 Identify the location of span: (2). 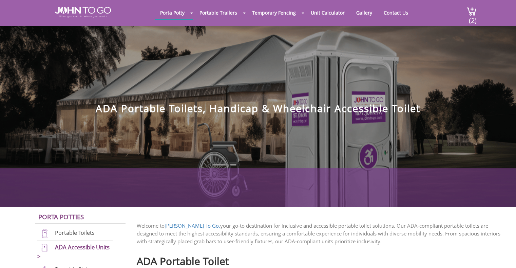
(473, 18).